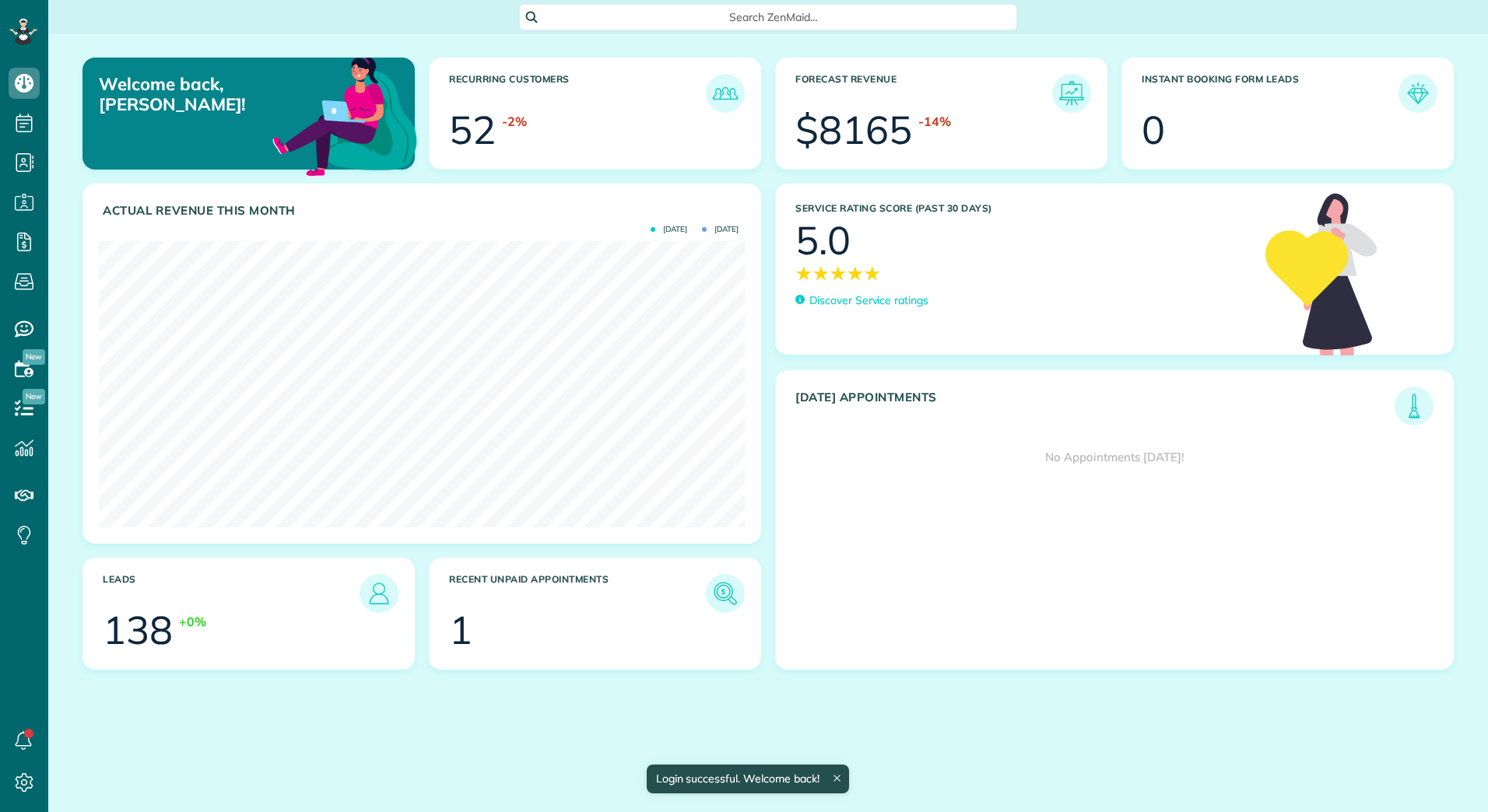  Describe the element at coordinates (1072, 94) in the screenshot. I see `img: icon_forecast_revenue-8c13a41c7ed35a8dcfafea3cbb826a0462acb37728057bba2d056411b612bbbe.png` at that location.